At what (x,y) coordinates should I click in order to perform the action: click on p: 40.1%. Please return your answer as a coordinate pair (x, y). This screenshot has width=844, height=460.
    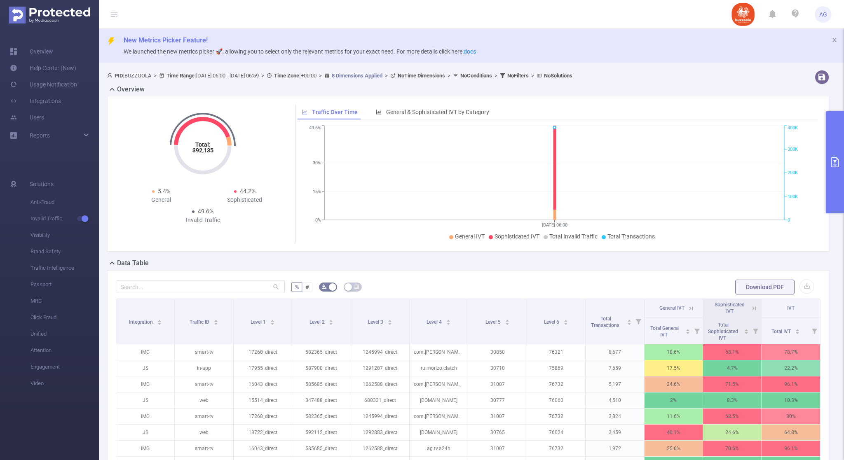
    Looking at the image, I should click on (673, 433).